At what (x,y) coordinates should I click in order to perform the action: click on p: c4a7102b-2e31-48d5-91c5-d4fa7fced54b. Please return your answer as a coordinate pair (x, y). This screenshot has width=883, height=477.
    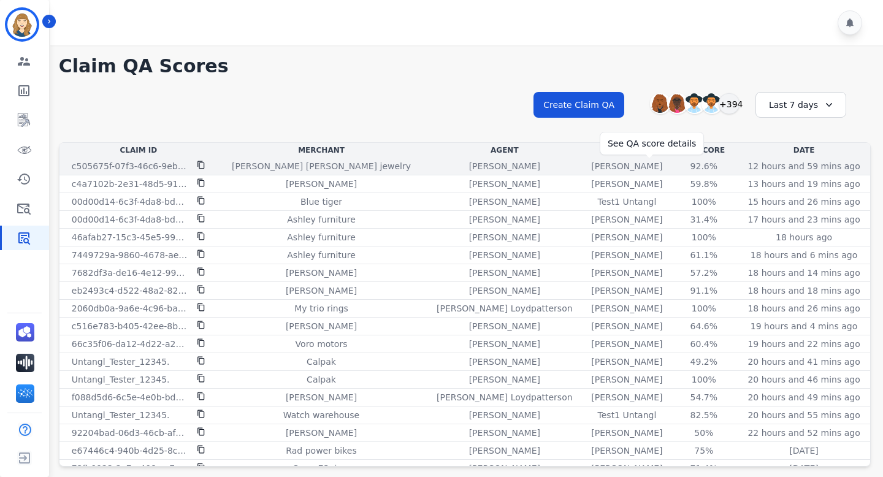
    Looking at the image, I should click on (131, 184).